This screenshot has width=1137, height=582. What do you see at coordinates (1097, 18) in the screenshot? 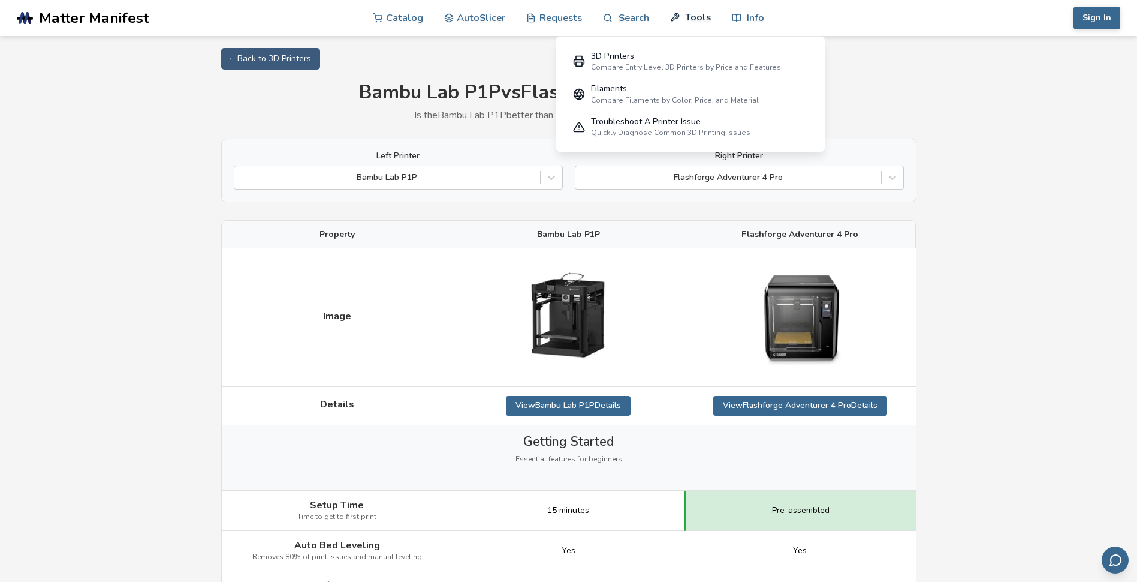
I see `button: Sign In` at bounding box center [1097, 18].